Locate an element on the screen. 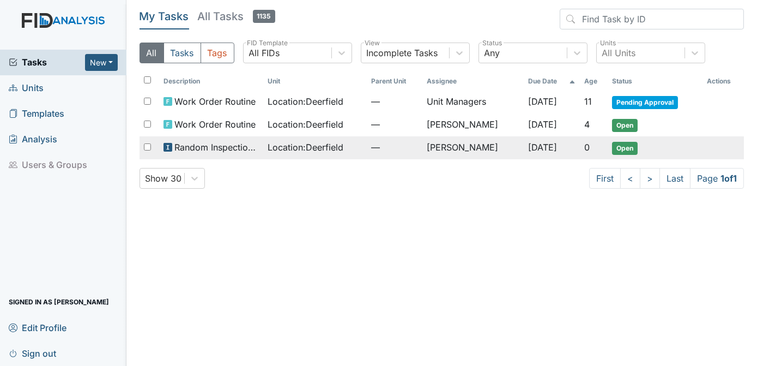 Image resolution: width=757 pixels, height=366 pixels. input: Find Task by ID is located at coordinates (652, 19).